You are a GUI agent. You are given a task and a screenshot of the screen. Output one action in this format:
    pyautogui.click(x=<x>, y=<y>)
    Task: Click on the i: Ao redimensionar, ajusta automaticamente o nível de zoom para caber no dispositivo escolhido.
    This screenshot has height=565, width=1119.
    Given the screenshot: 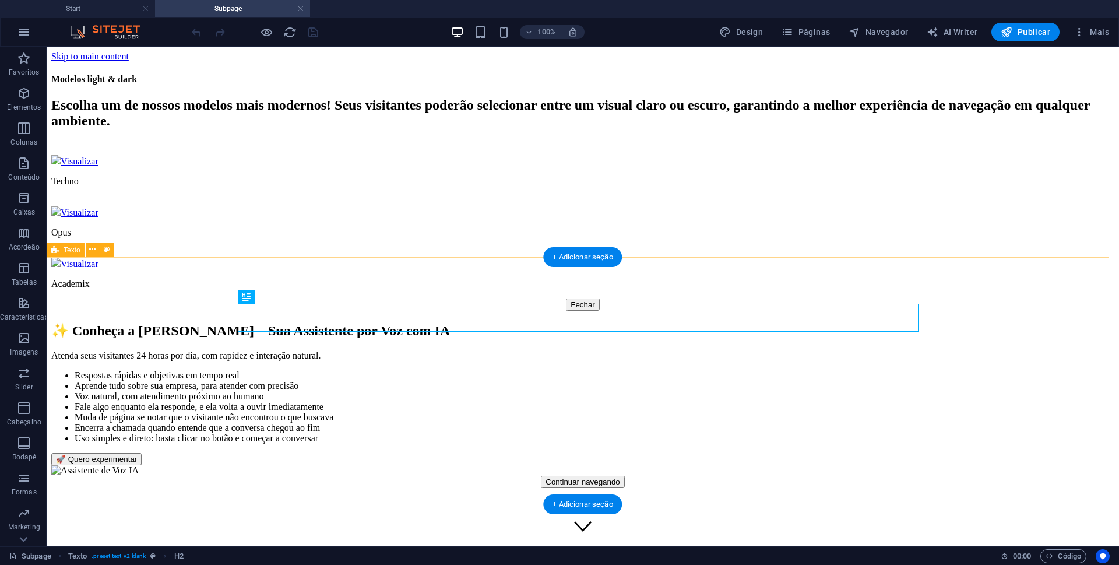 What is the action you would take?
    pyautogui.click(x=573, y=32)
    